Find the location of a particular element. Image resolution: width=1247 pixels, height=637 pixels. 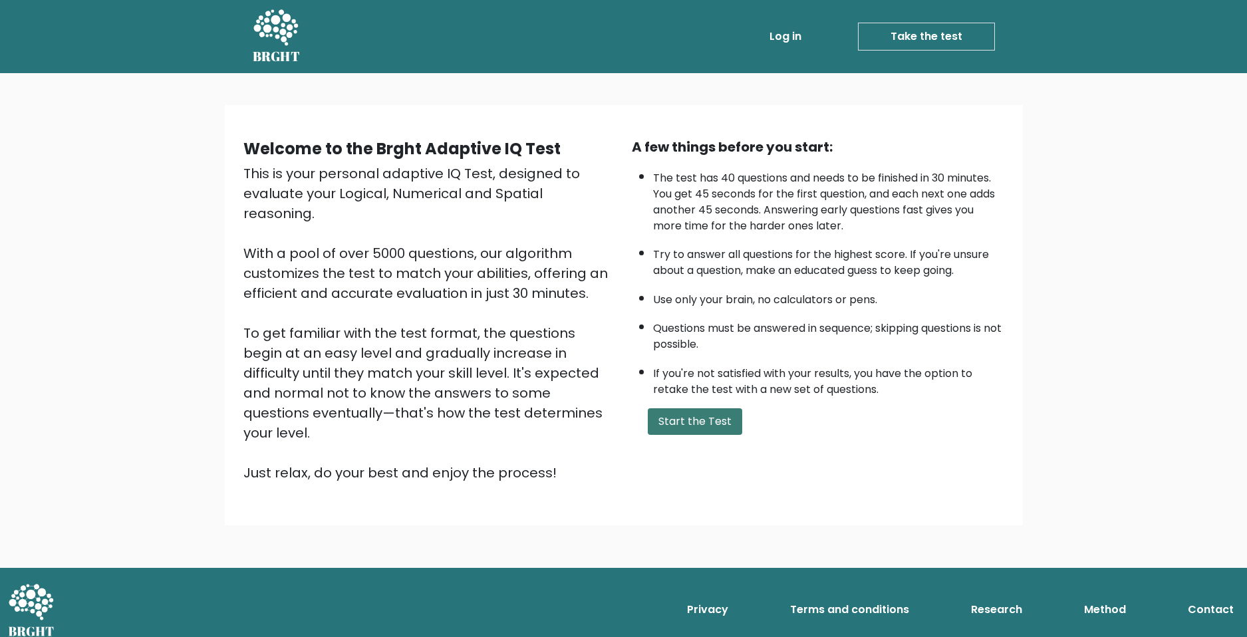

div: This is your personal adaptive IQ Test, designed to evaluate your Logical, Numerical and Spatial ... is located at coordinates (430, 323).